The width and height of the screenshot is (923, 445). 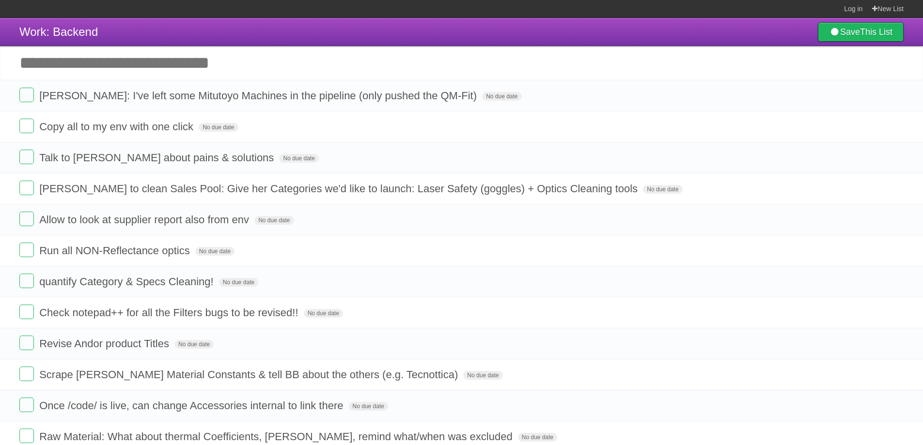 What do you see at coordinates (145, 219) in the screenshot?
I see `span: Allow to look at supplier report also from env` at bounding box center [145, 219].